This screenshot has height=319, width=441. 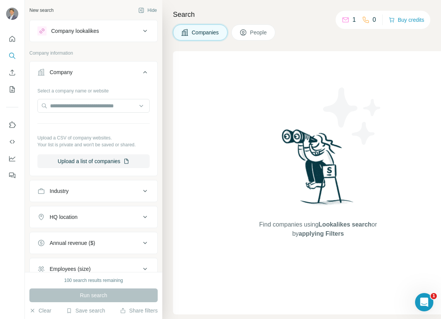 What do you see at coordinates (72, 243) in the screenshot?
I see `div: Annual revenue ($)` at bounding box center [72, 243].